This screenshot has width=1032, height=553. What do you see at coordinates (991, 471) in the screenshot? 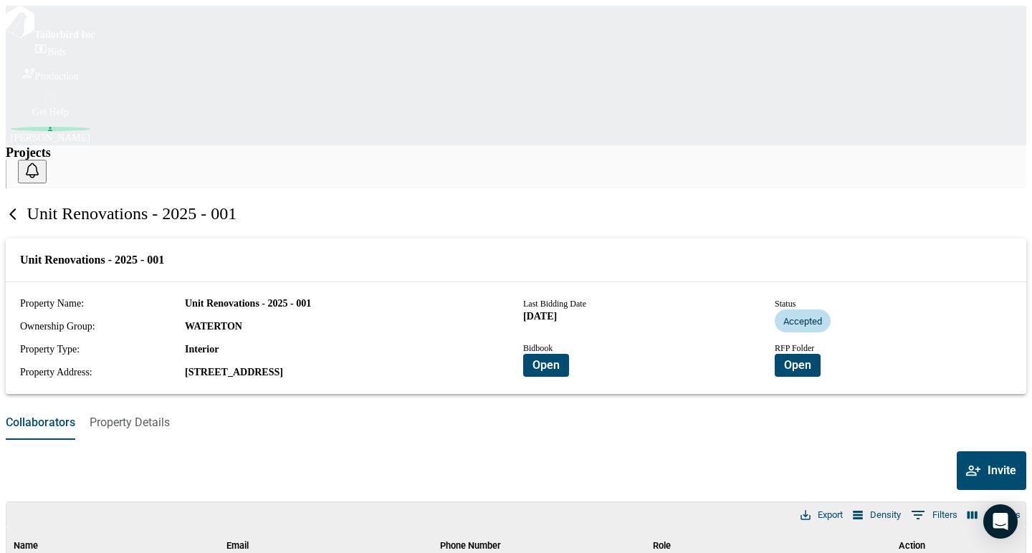
I see `button: Invite` at bounding box center [991, 471].